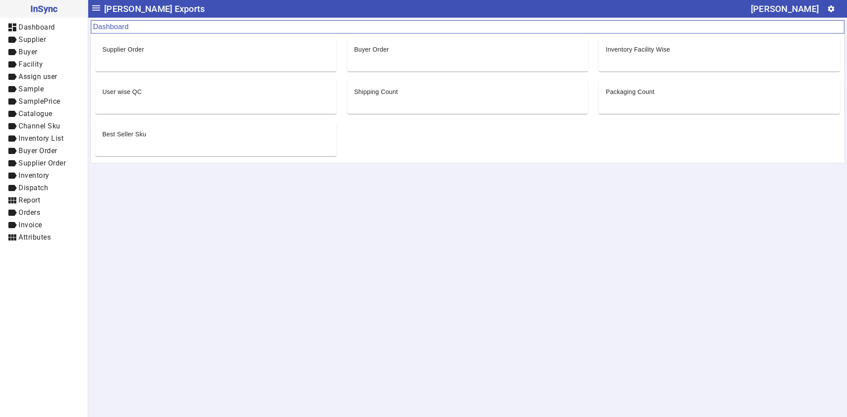  What do you see at coordinates (37, 27) in the screenshot?
I see `span: Dashboard` at bounding box center [37, 27].